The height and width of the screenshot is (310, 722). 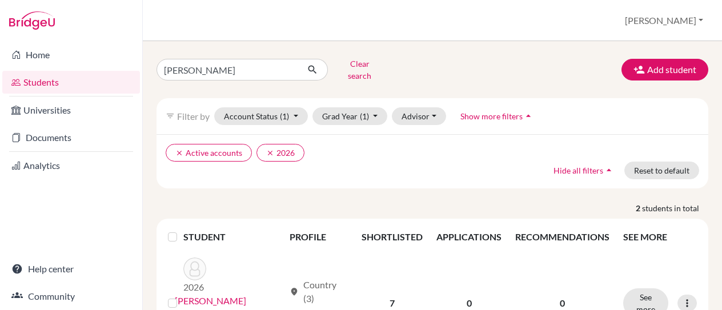 I want to click on img: DUQUE GALLEGO, MARÍA JOSÉ, so click(x=195, y=269).